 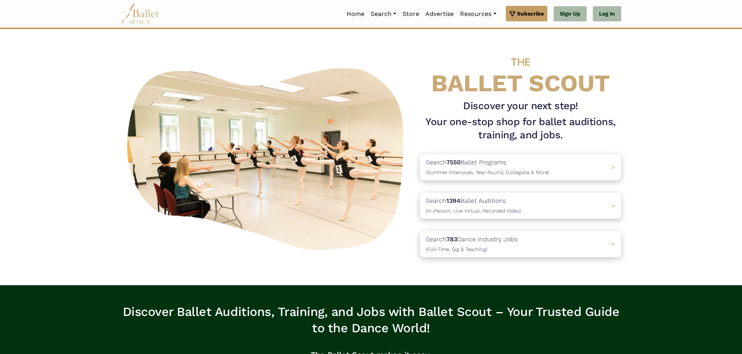 I want to click on a: Search783Dance Industry Jobs(Full-Time, Gig & Teaching) >, so click(x=521, y=244).